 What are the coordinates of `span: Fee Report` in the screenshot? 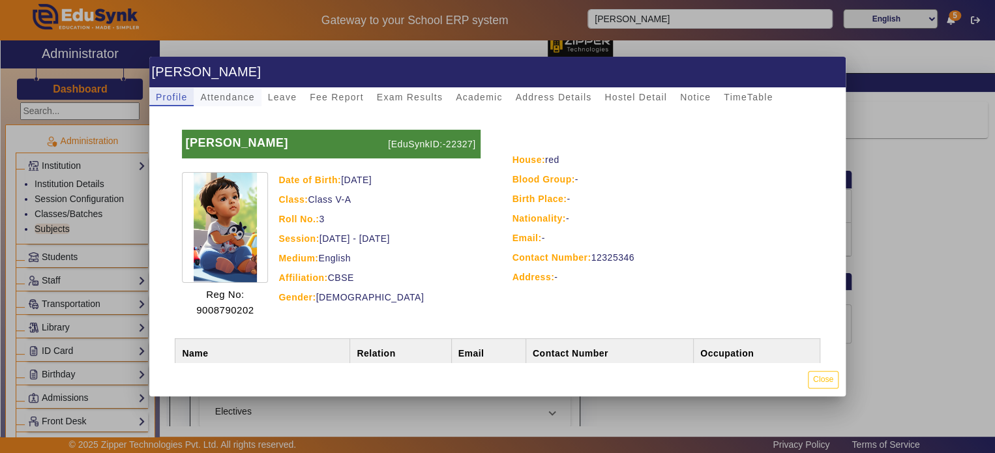 It's located at (337, 97).